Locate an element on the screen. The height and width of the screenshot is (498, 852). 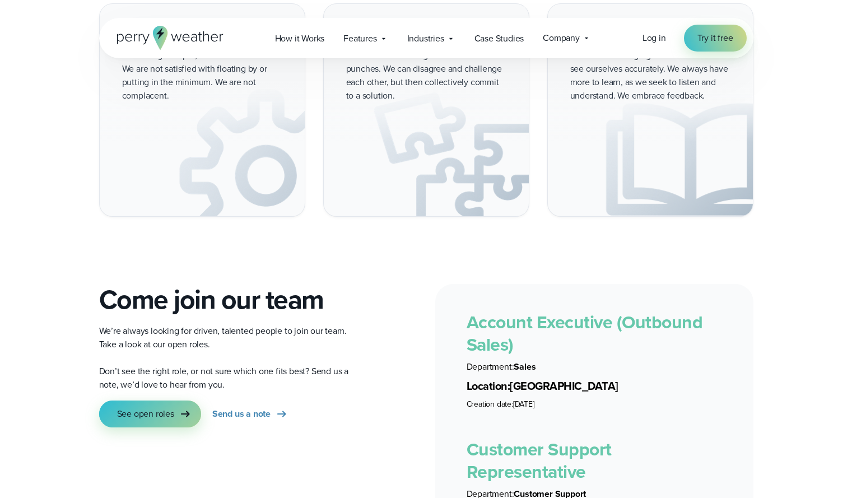
span: Case Studies is located at coordinates (499, 39).